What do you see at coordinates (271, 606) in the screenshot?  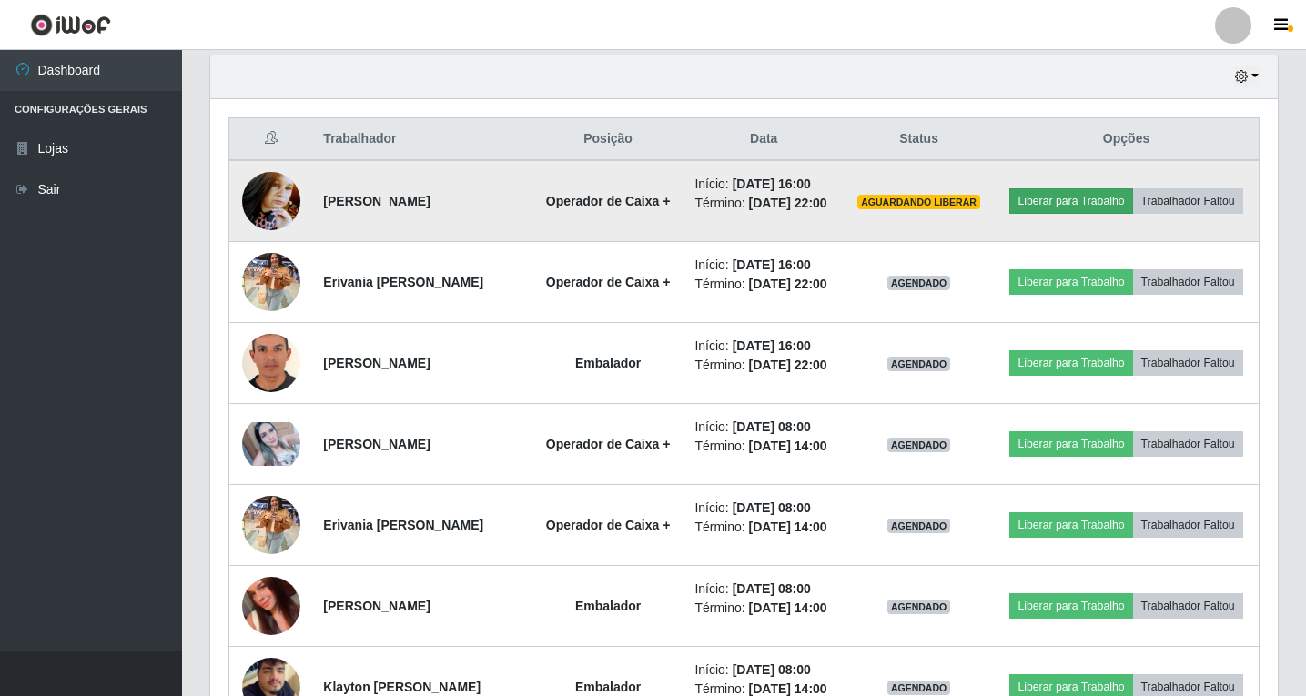 I see `img: 1757949495626.jpeg` at bounding box center [271, 606].